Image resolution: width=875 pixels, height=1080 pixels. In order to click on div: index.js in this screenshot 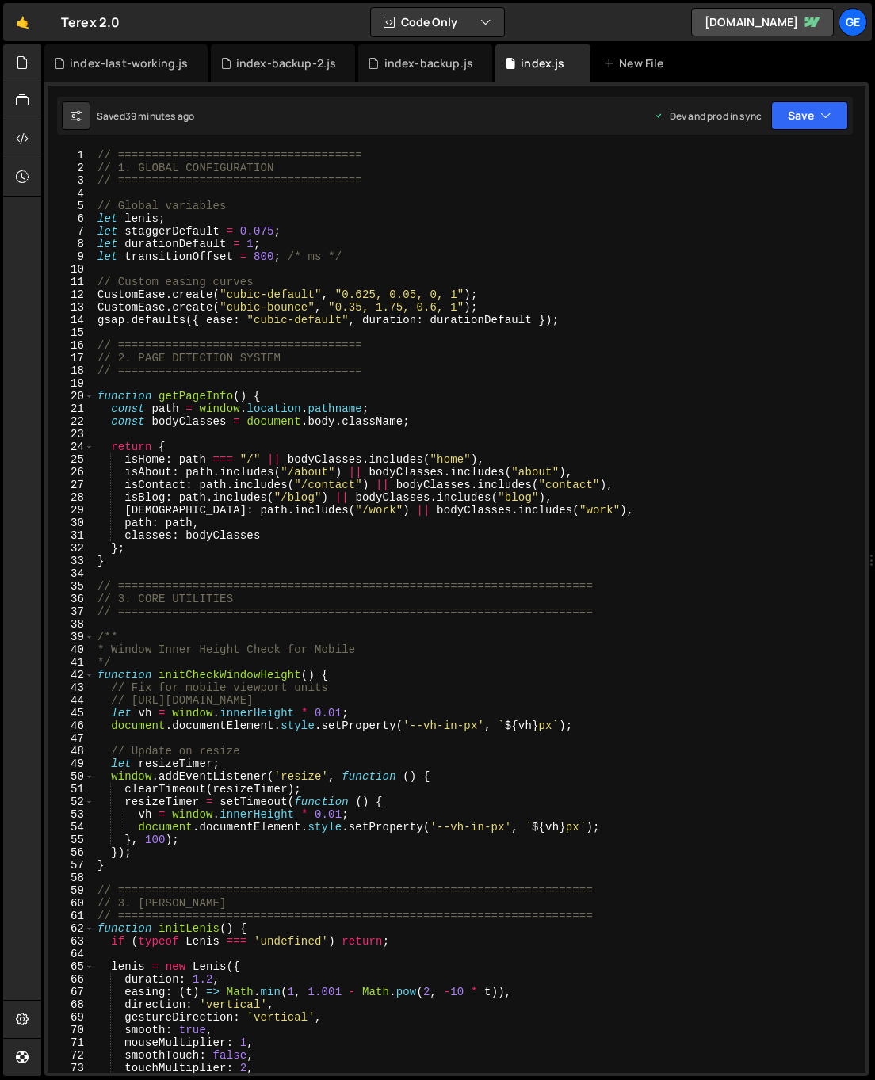, I will do `click(542, 63)`.